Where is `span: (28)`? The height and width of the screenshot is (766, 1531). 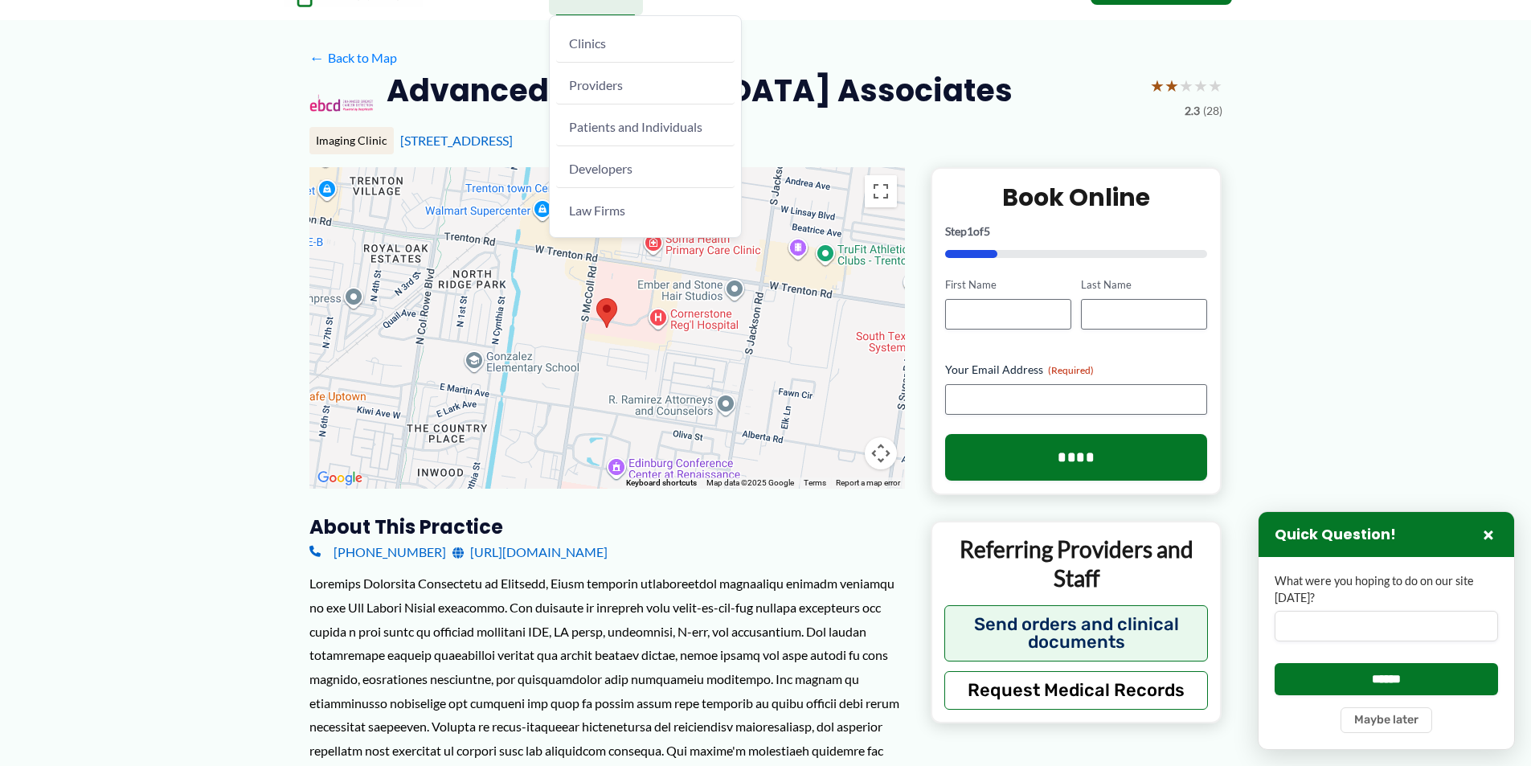
span: (28) is located at coordinates (1213, 111).